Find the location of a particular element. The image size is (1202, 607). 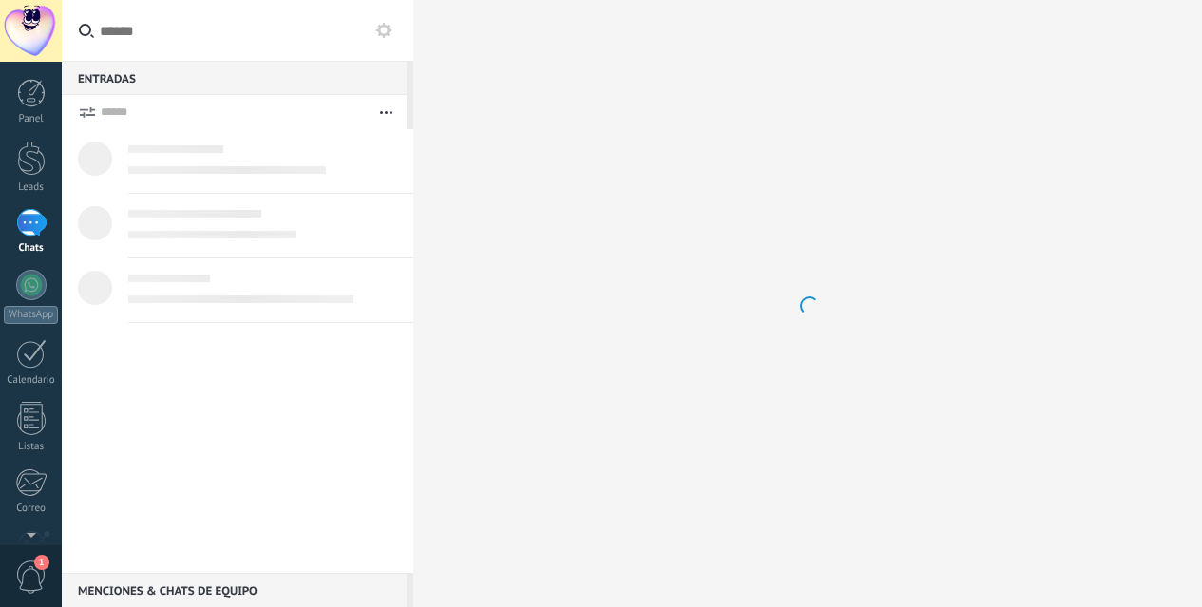

div: Chats is located at coordinates (31, 248).